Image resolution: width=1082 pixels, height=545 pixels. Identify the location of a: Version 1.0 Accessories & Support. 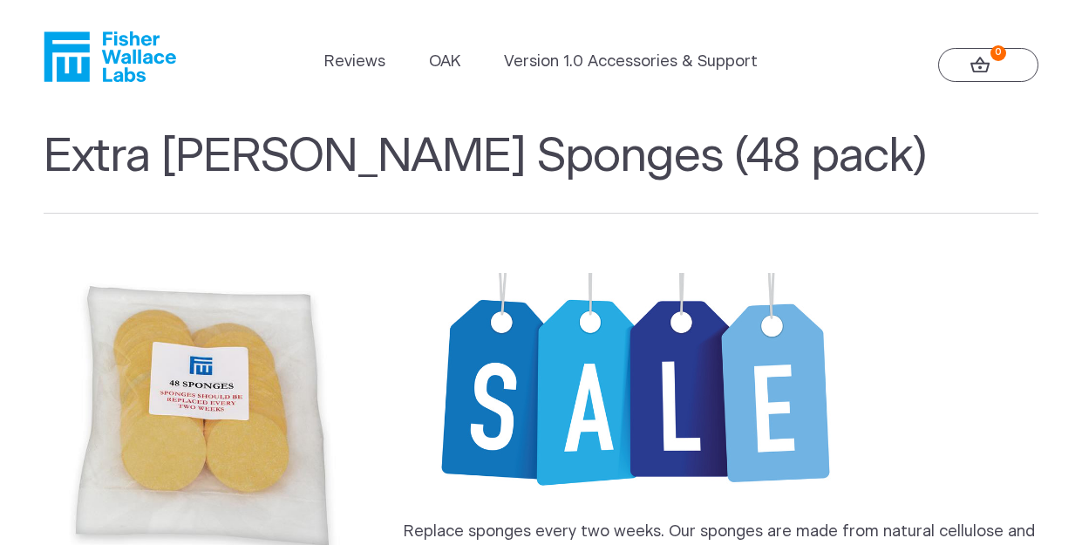
(630, 62).